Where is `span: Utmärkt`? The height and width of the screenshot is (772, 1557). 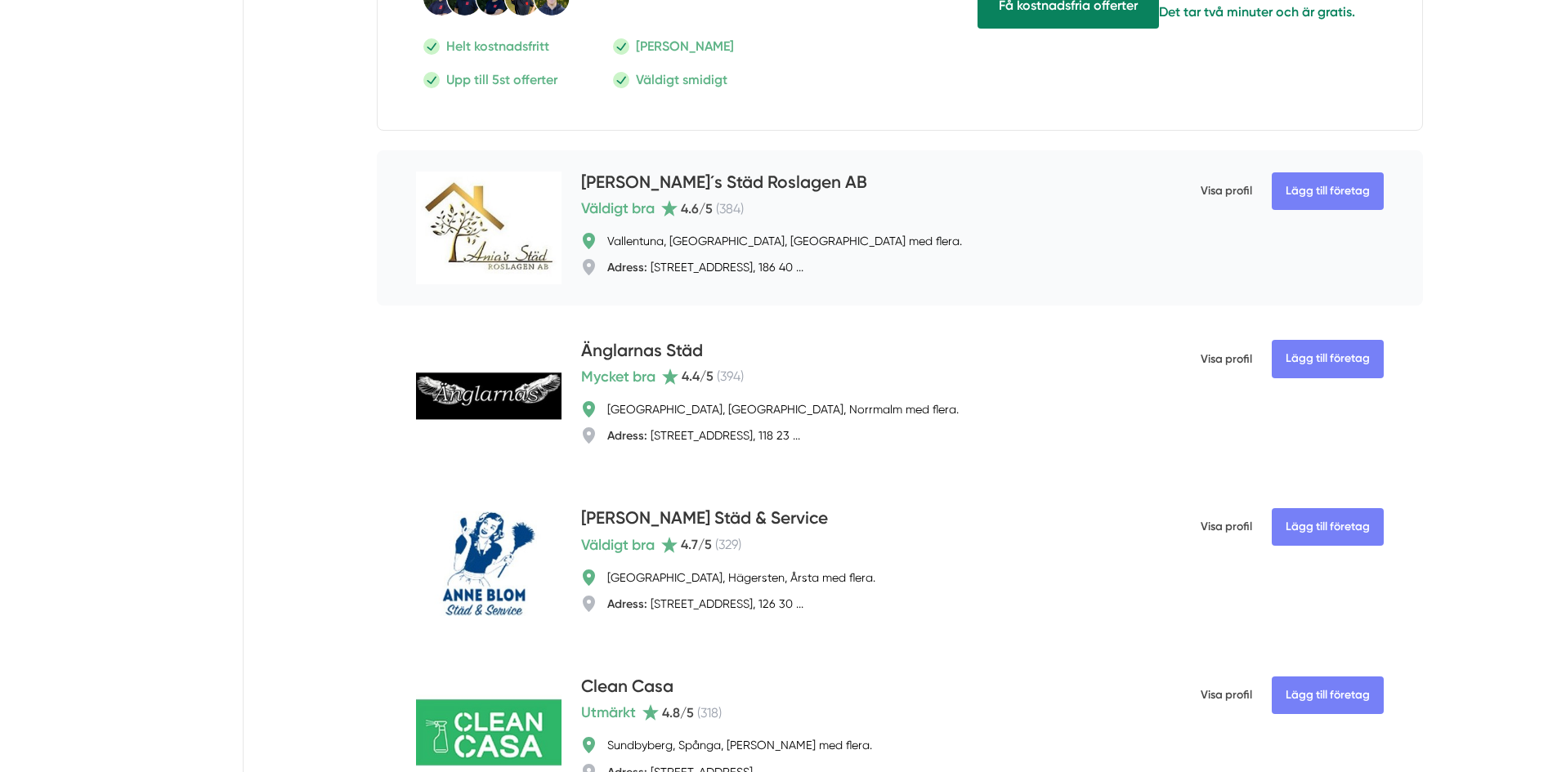
span: Utmärkt is located at coordinates (608, 713).